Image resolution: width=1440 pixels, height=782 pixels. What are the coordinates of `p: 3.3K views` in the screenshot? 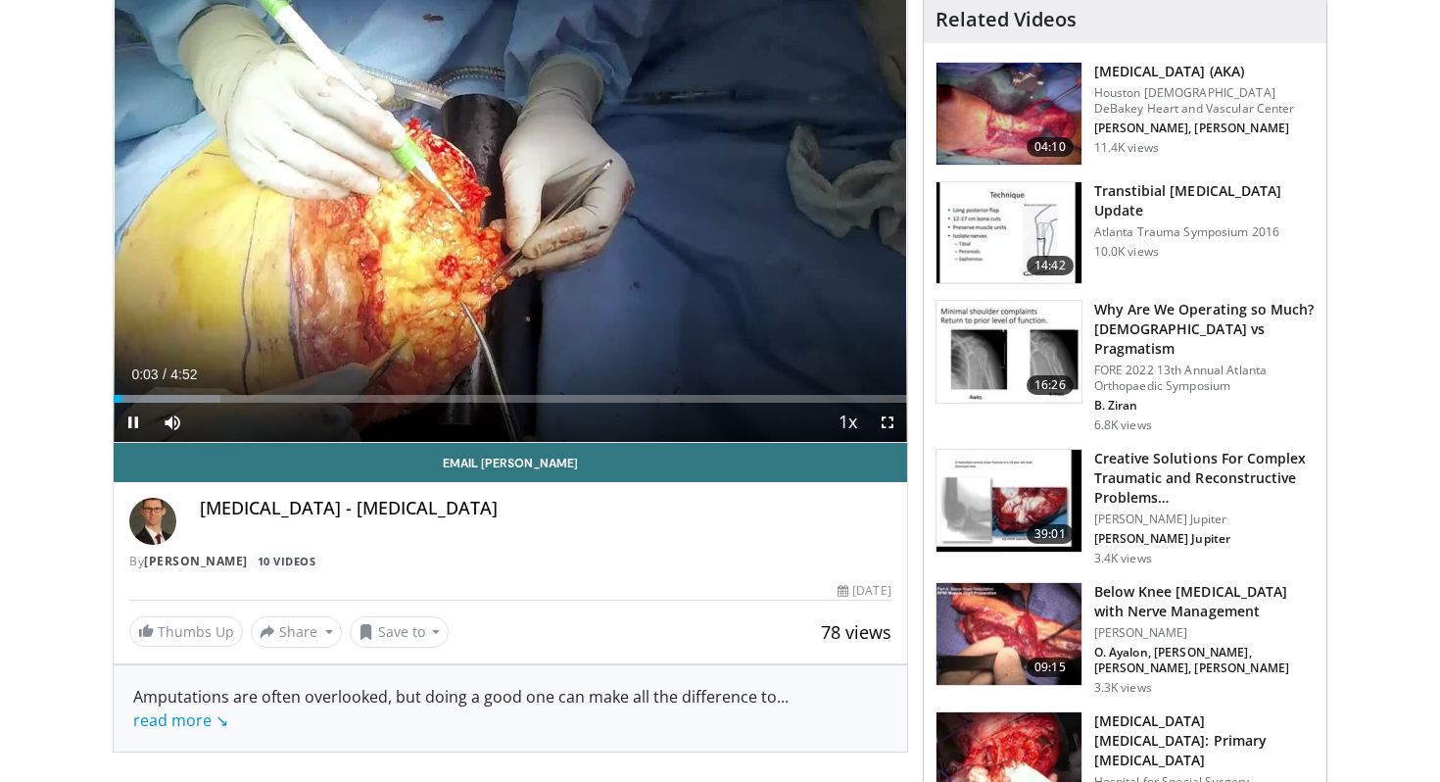 It's located at (1123, 688).